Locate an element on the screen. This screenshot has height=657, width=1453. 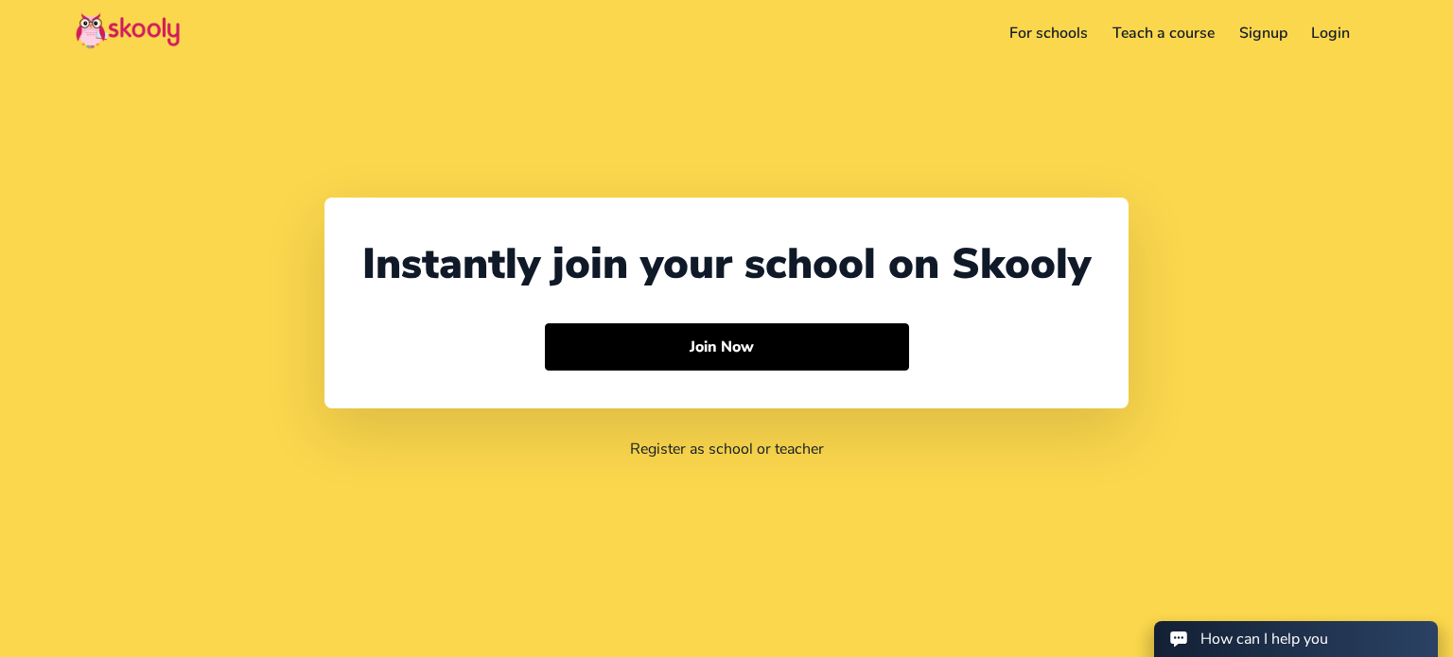
a: Login is located at coordinates (1330, 33).